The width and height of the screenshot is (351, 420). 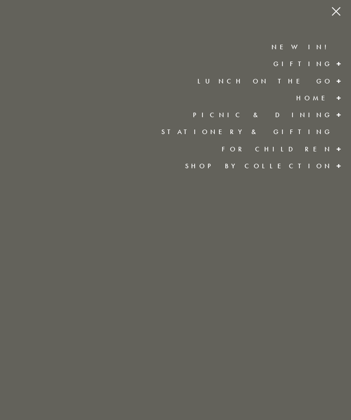 What do you see at coordinates (265, 81) in the screenshot?
I see `a: Lunch On The Go` at bounding box center [265, 81].